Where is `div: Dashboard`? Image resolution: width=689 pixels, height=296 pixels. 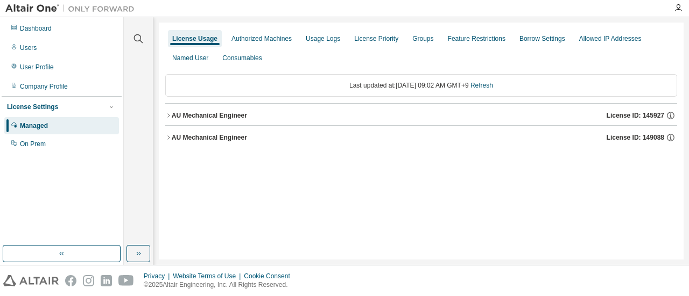 div: Dashboard is located at coordinates (36, 29).